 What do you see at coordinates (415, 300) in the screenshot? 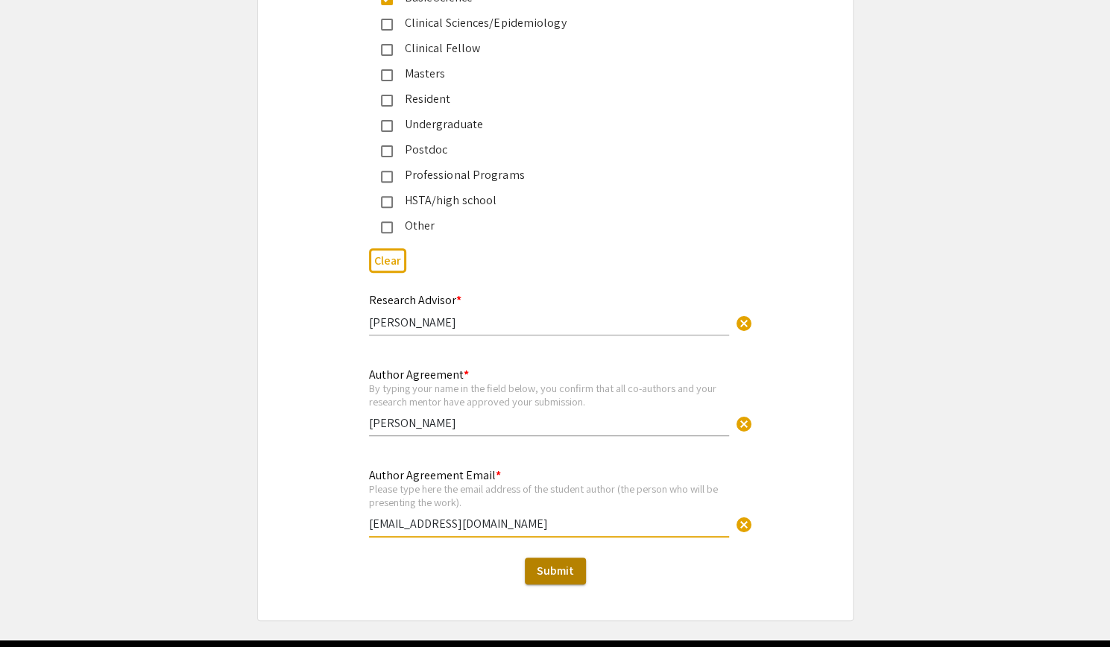
I see `mat-label: Research Advisor` at bounding box center [415, 300].